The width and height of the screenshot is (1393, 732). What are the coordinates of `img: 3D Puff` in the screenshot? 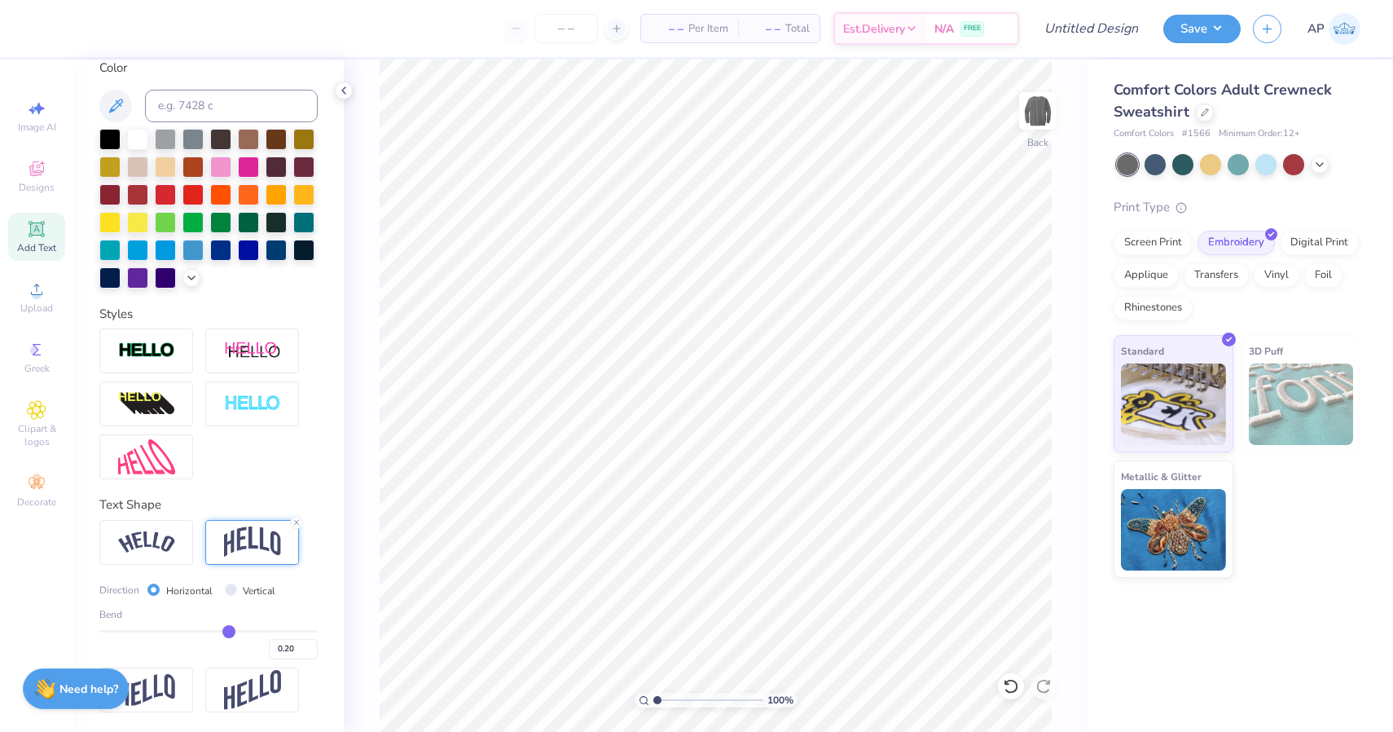 It's located at (1301, 404).